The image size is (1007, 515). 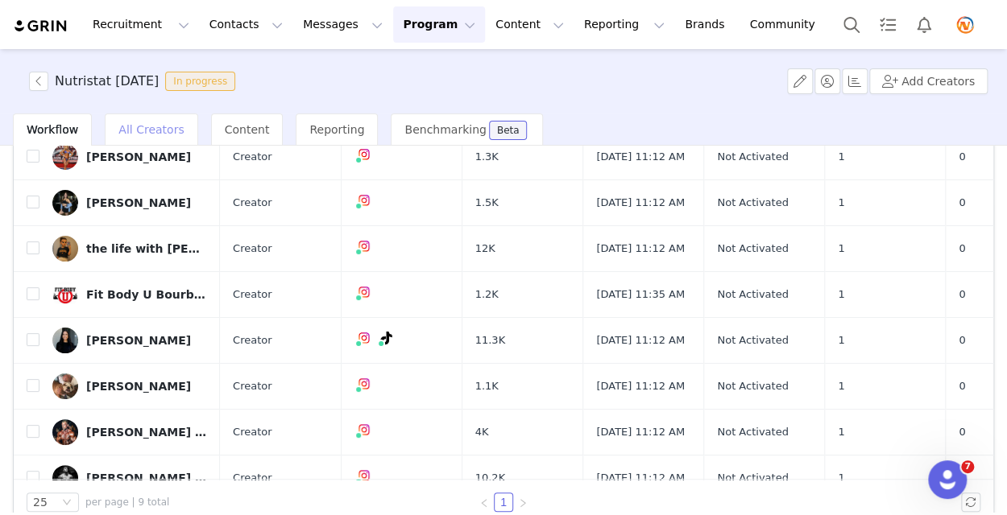 I want to click on button: Recruitment, so click(x=141, y=24).